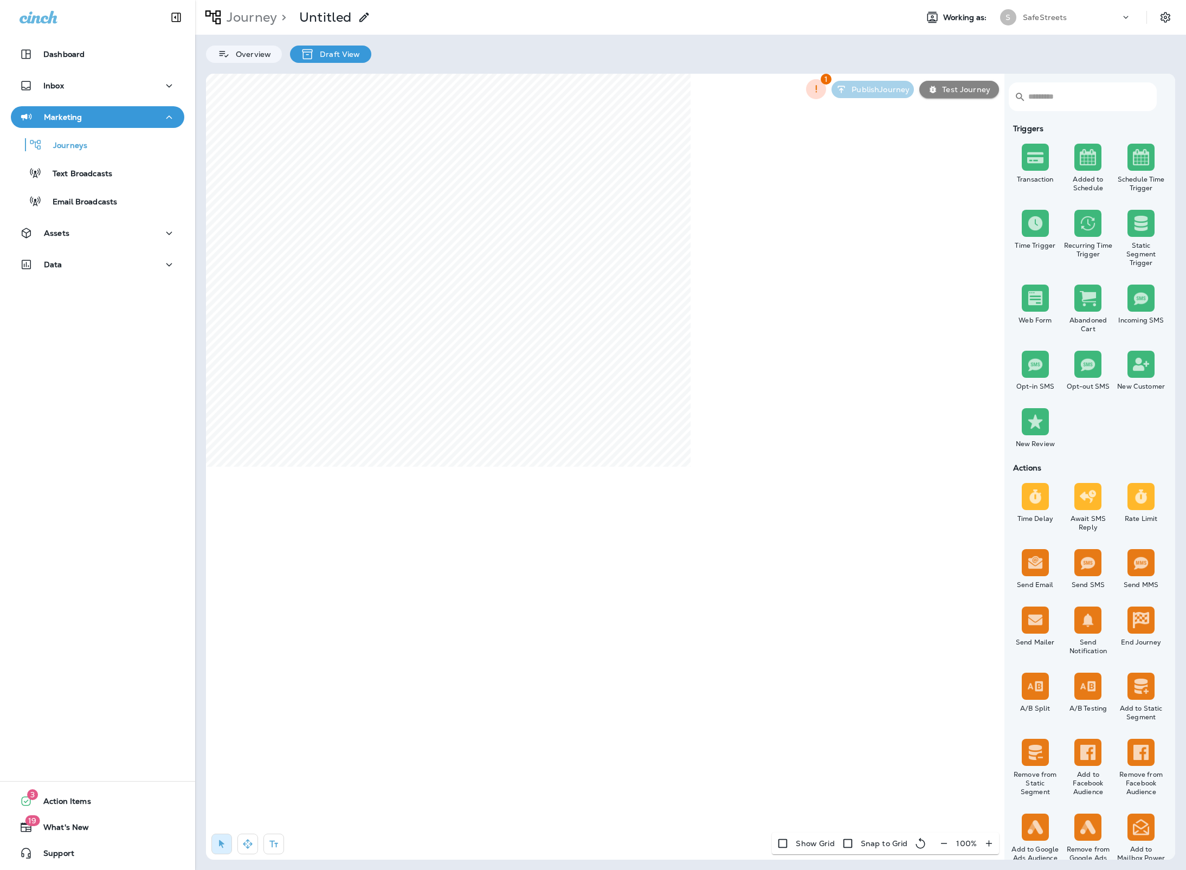  I want to click on div: Await SMS Reply, so click(1088, 523).